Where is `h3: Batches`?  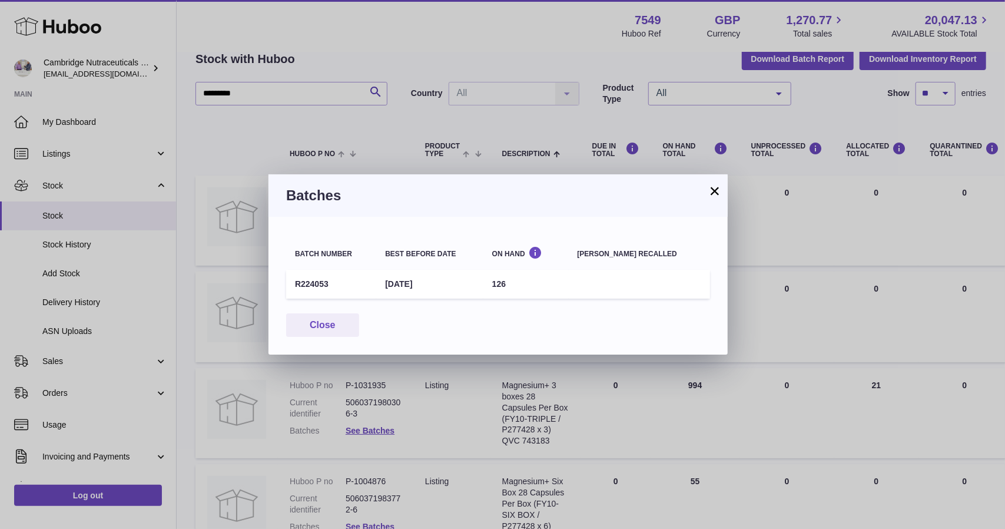
h3: Batches is located at coordinates (498, 196).